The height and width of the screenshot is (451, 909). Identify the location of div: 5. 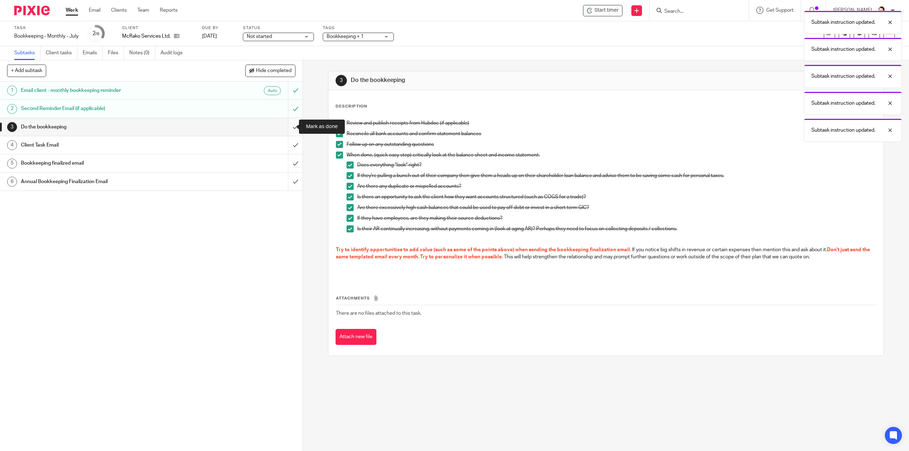
(12, 164).